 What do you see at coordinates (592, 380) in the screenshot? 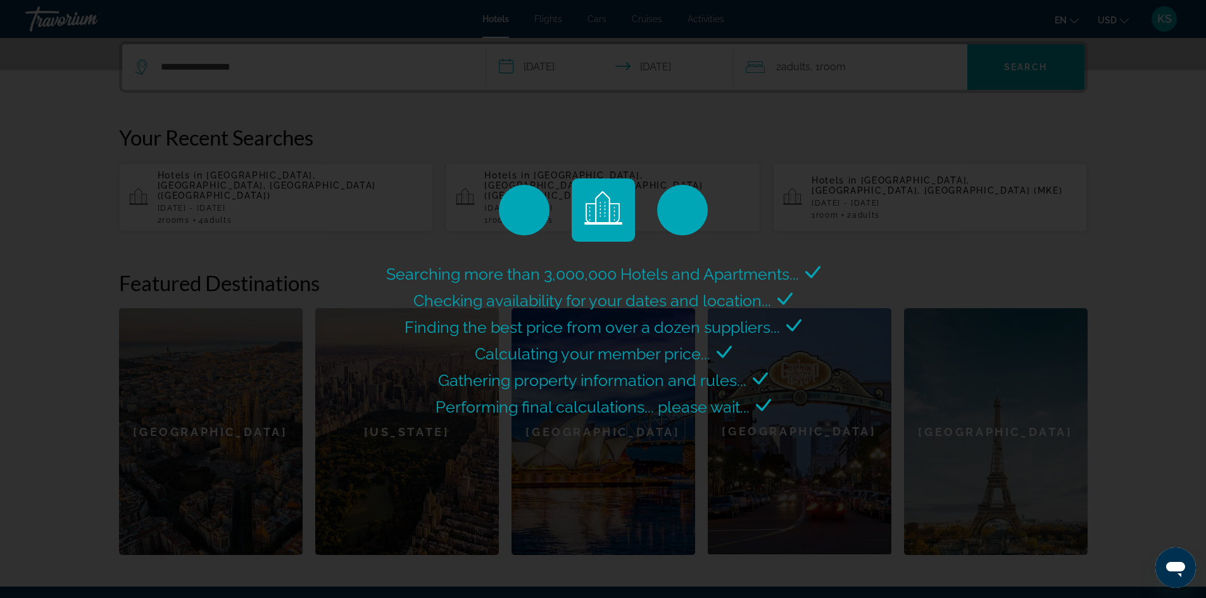
I see `span: Gathering property information and rules...` at bounding box center [592, 380].